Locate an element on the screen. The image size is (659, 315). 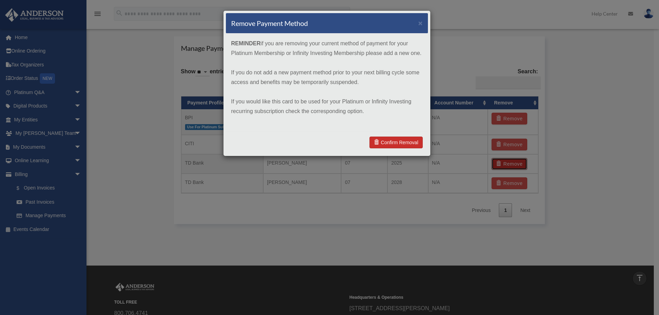
strong: REMINDER is located at coordinates (246, 43).